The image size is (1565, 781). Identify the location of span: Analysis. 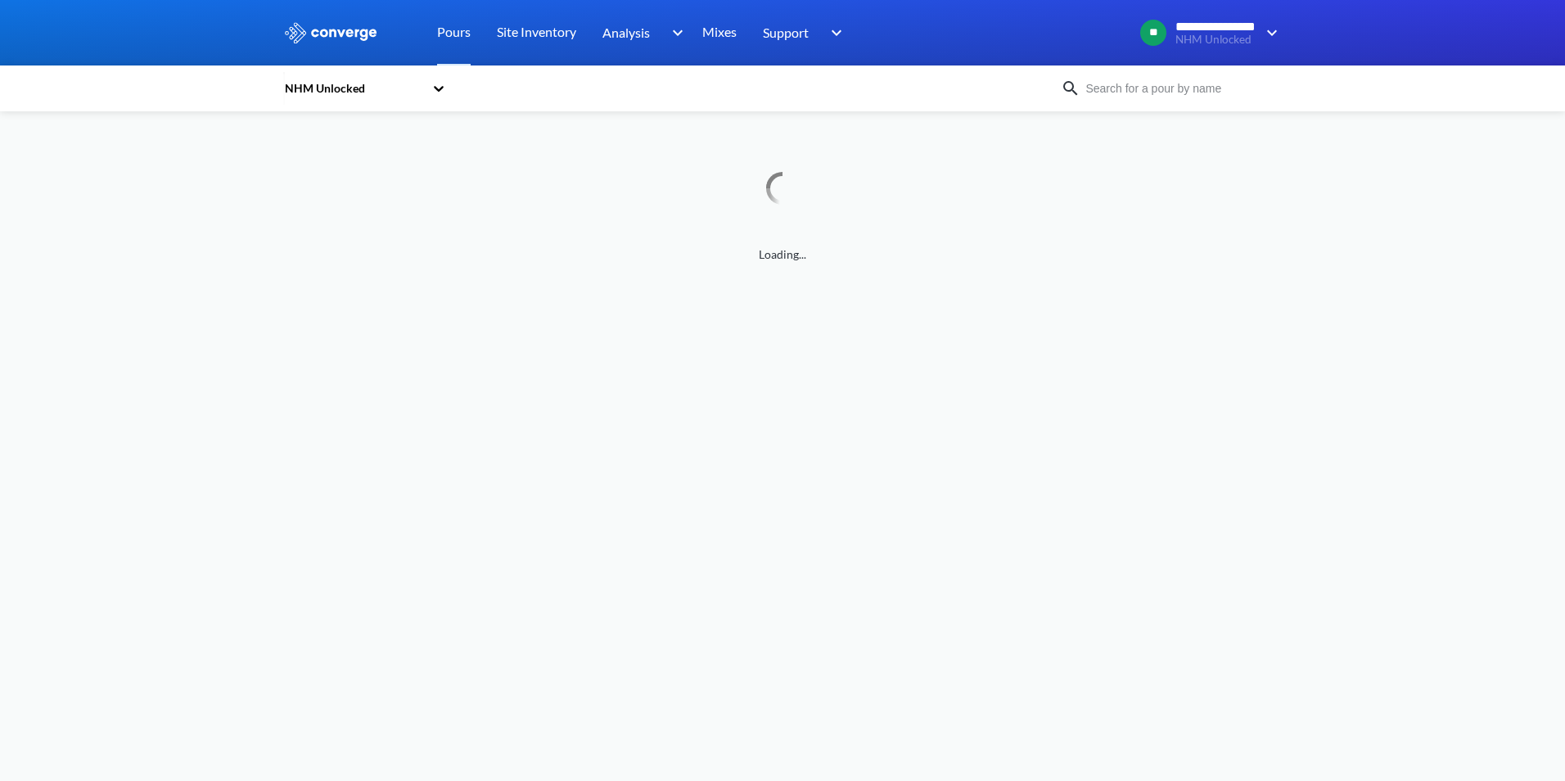
(626, 32).